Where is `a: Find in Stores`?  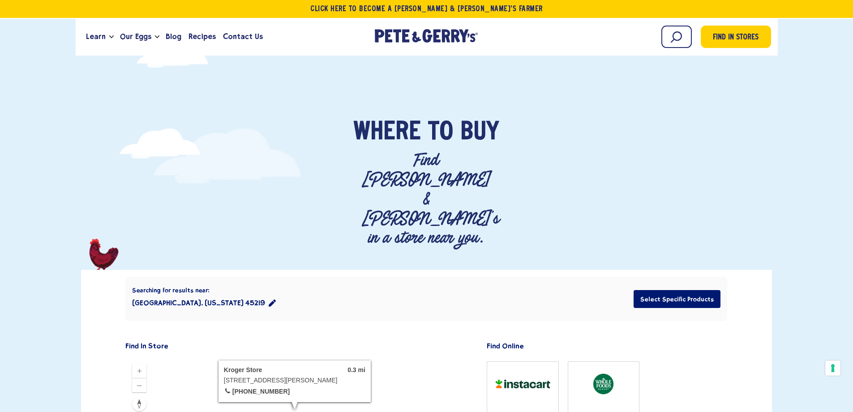 a: Find in Stores is located at coordinates (736, 37).